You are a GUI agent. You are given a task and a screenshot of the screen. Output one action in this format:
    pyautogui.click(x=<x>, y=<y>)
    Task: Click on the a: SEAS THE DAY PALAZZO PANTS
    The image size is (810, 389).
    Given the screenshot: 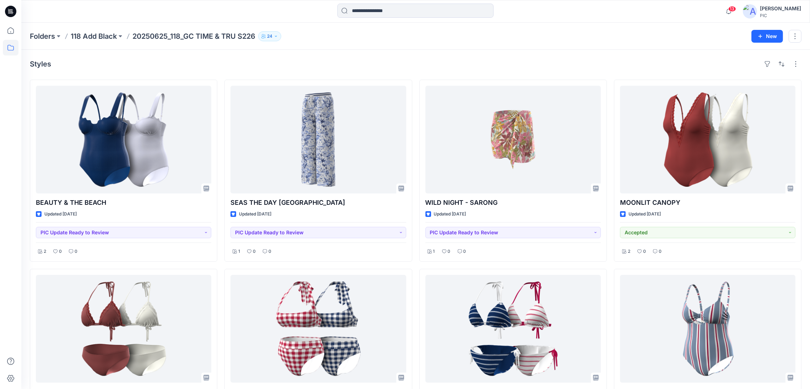 What is the action you would take?
    pyautogui.click(x=318, y=139)
    